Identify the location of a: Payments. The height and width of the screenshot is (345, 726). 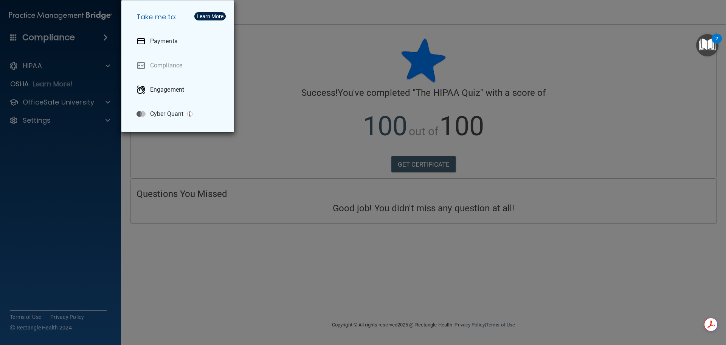
(179, 41).